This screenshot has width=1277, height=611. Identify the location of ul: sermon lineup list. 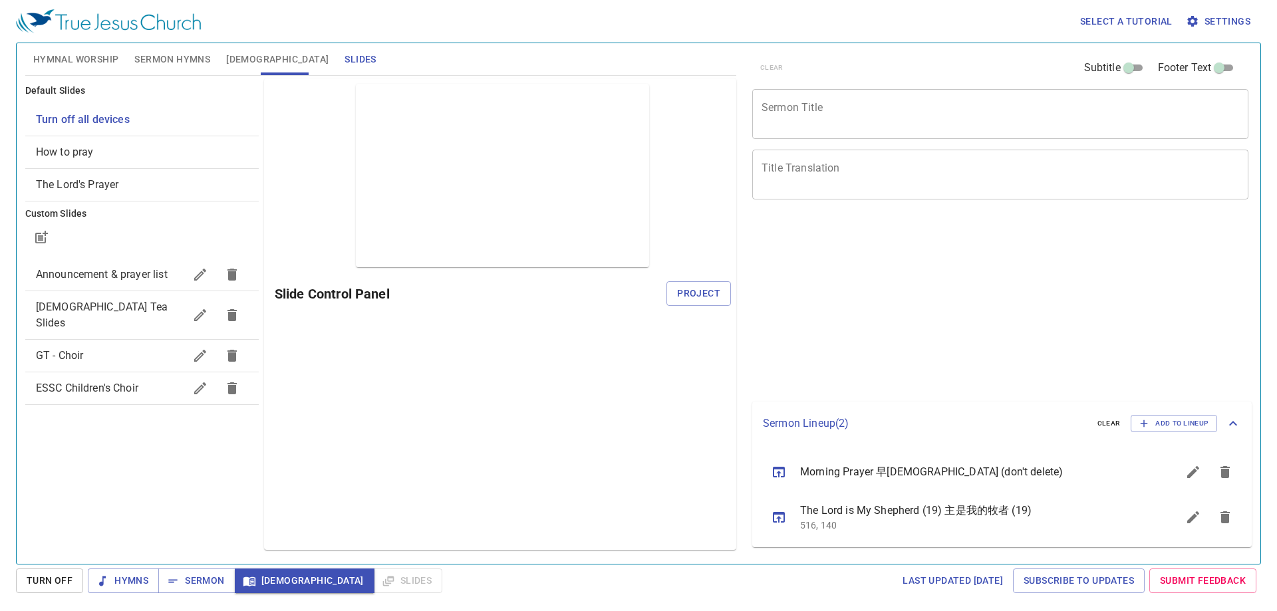
(1002, 496).